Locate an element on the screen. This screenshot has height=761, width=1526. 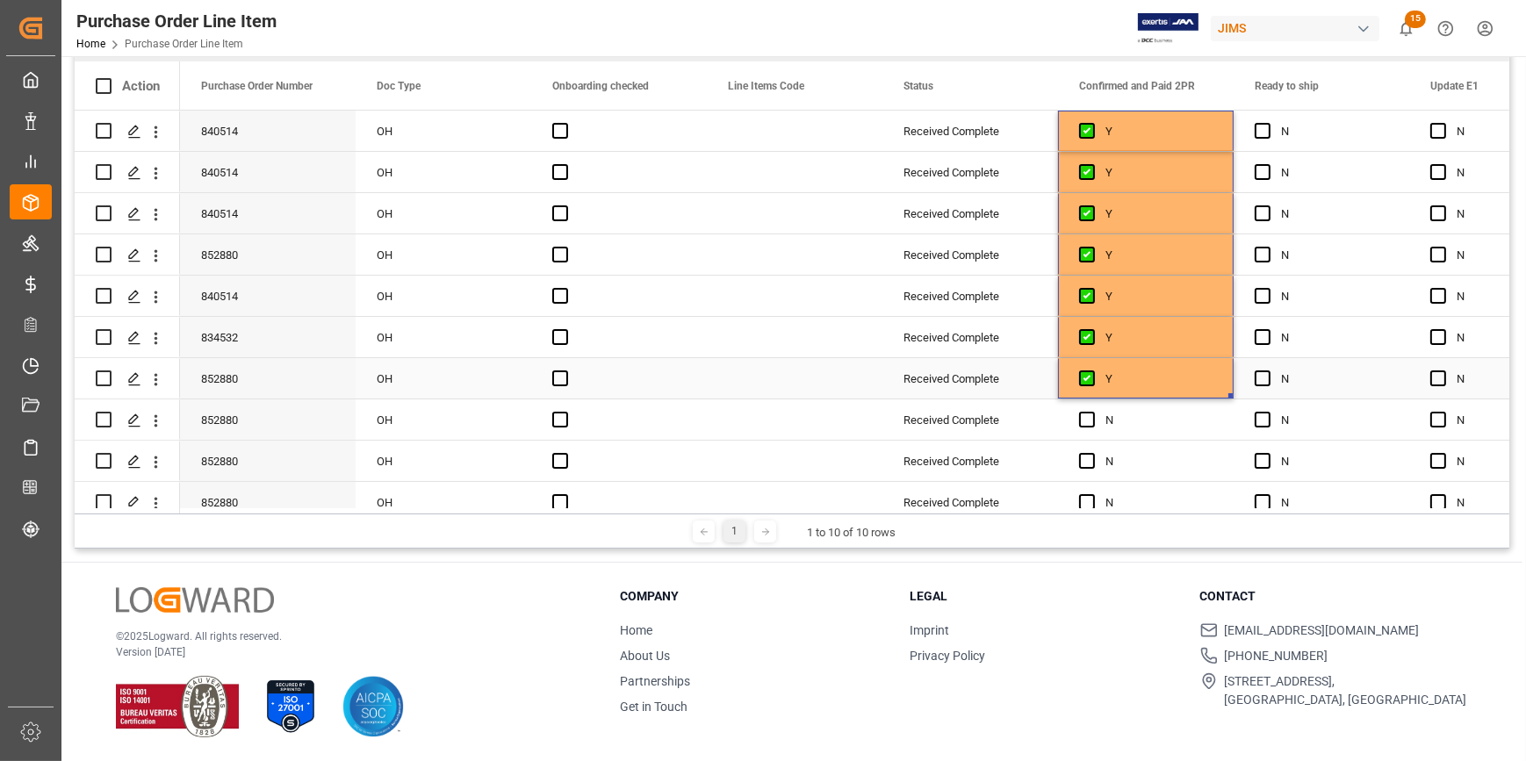
span: Confirmed and Paid 2PR is located at coordinates (1137, 86).